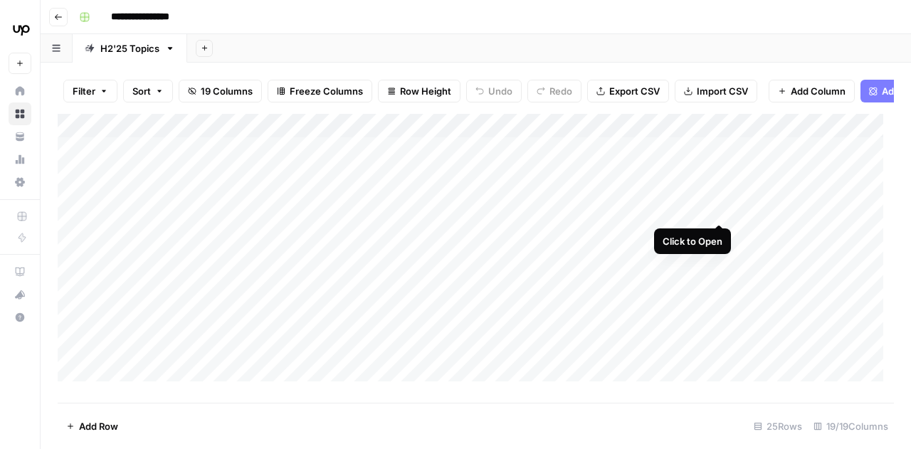 This screenshot has width=911, height=449. I want to click on a: Home, so click(20, 91).